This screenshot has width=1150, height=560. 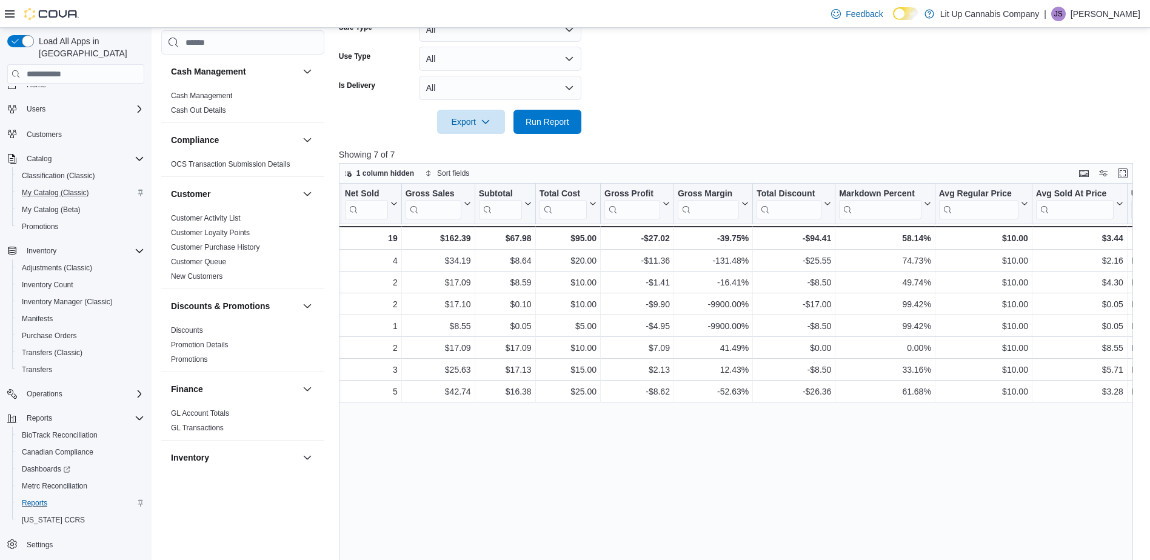 I want to click on button: Net Sold, so click(x=371, y=204).